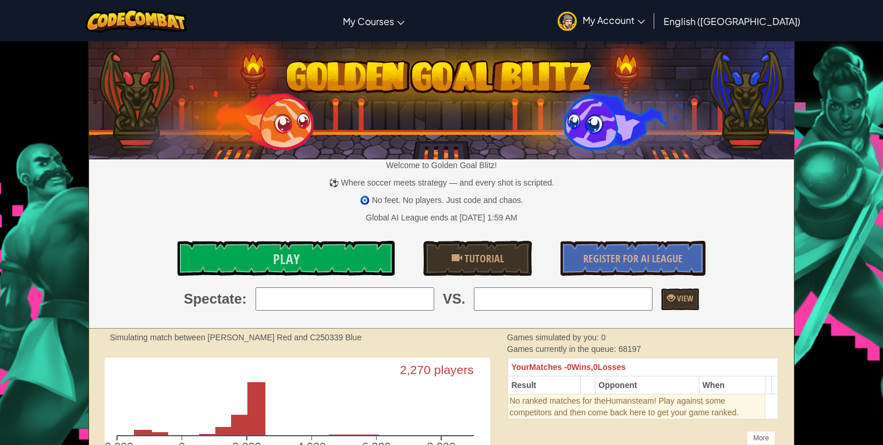  What do you see at coordinates (612, 367) in the screenshot?
I see `span: Losses` at bounding box center [612, 367].